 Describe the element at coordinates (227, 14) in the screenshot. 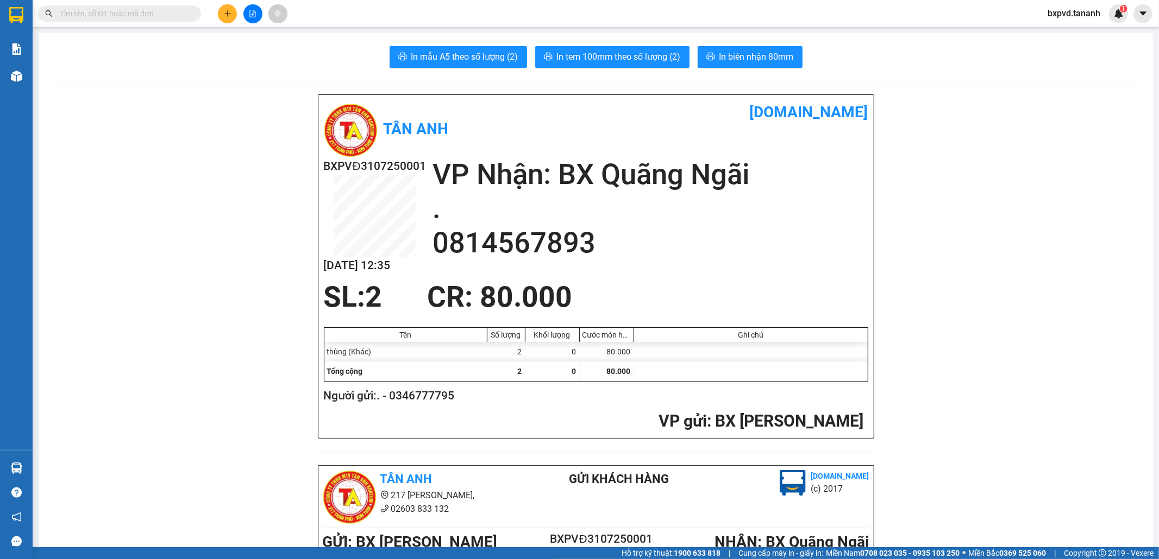

I see `button: plus` at that location.